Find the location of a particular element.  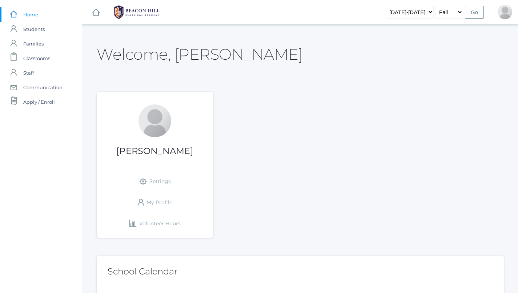

span: Communication is located at coordinates (43, 87).